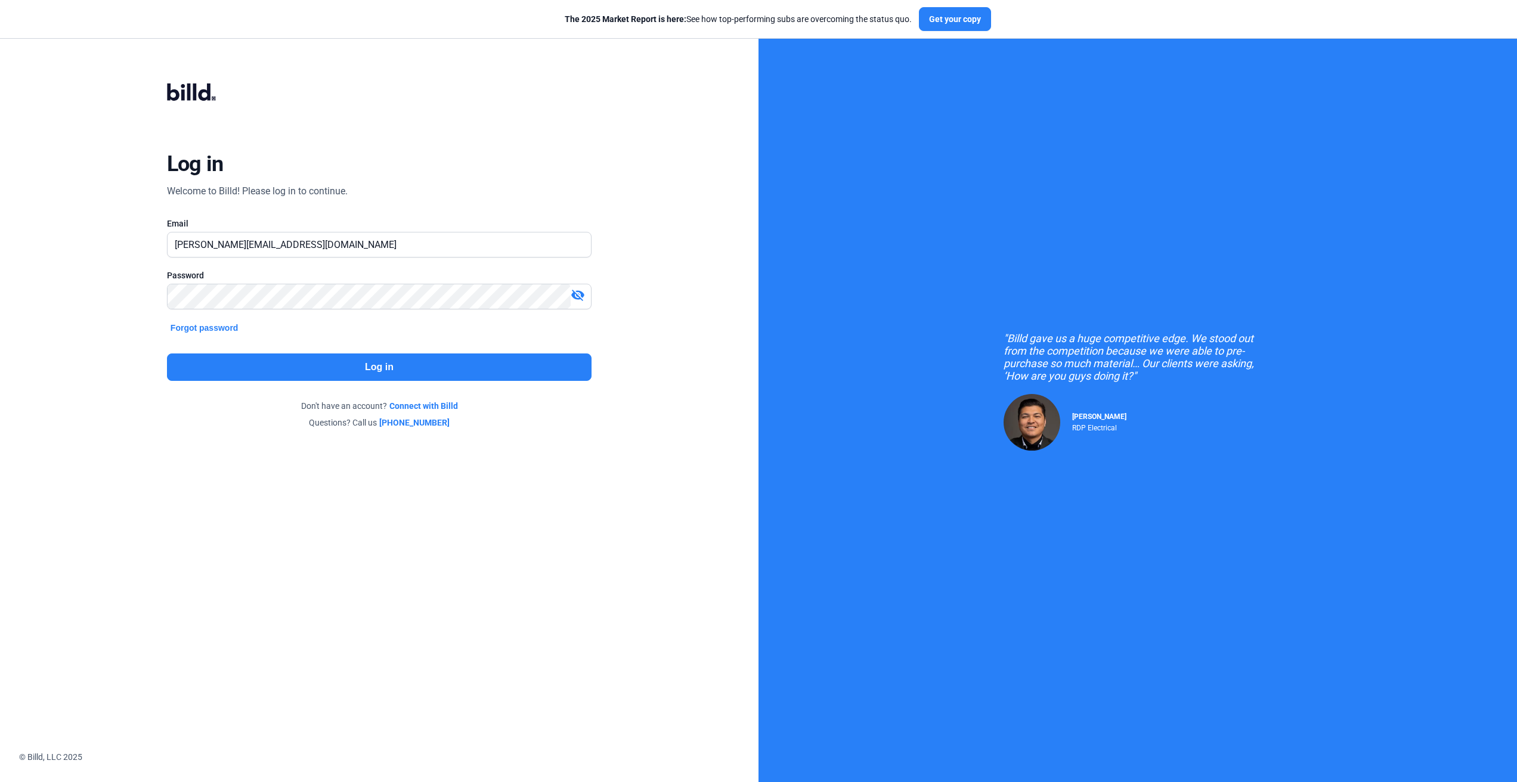  I want to click on div: Questions? Call us, so click(379, 423).